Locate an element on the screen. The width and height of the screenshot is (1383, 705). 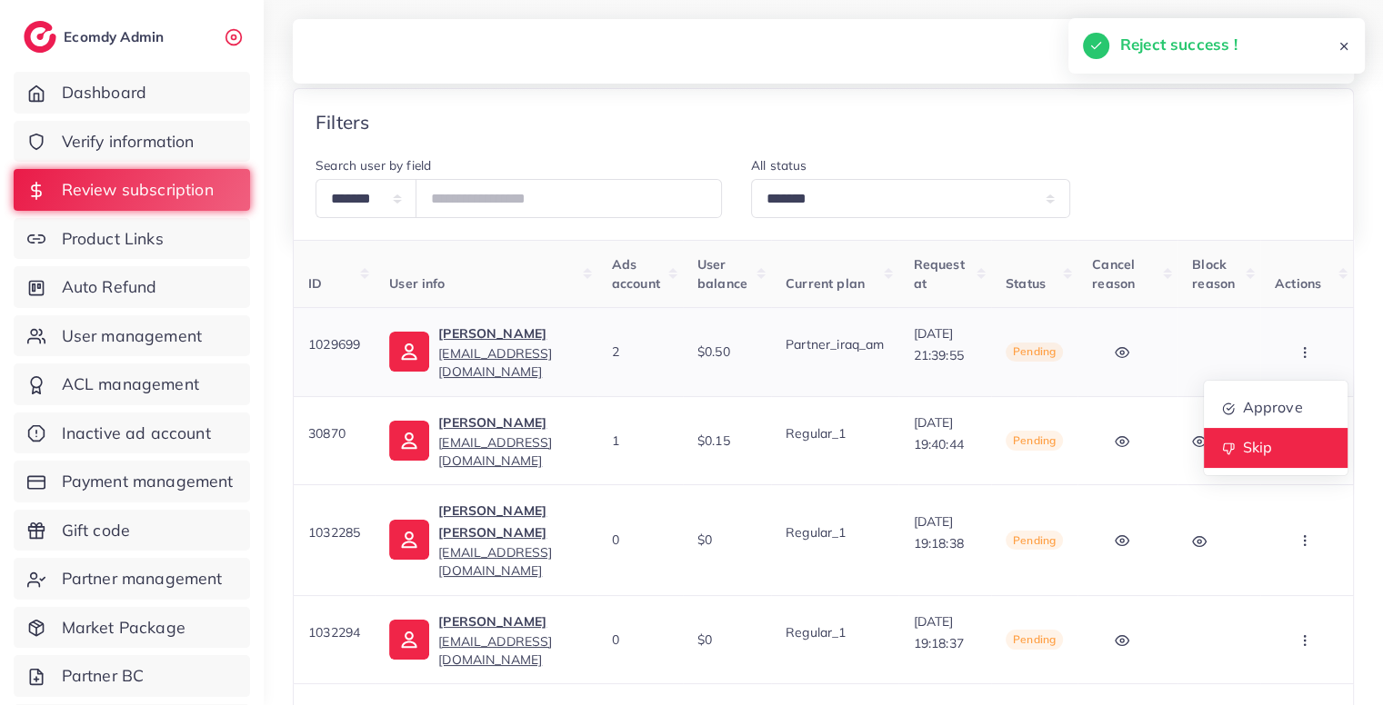
p: 1029699 is located at coordinates (334, 345).